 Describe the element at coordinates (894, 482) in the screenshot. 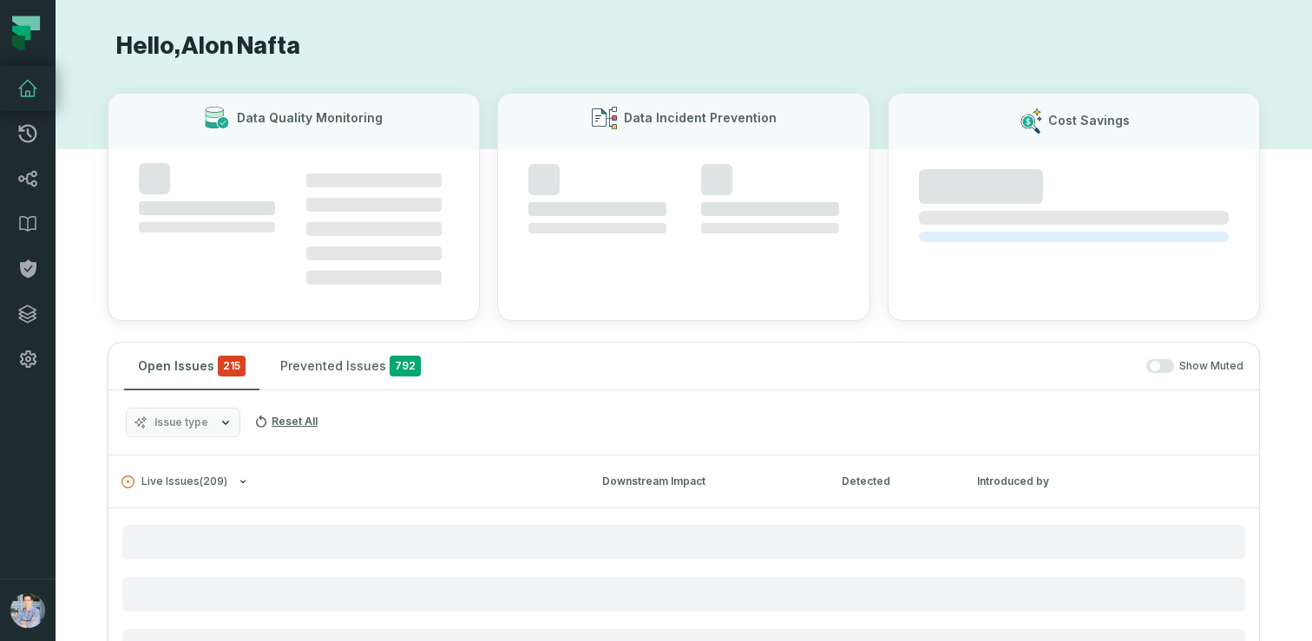

I see `div: Detected` at that location.